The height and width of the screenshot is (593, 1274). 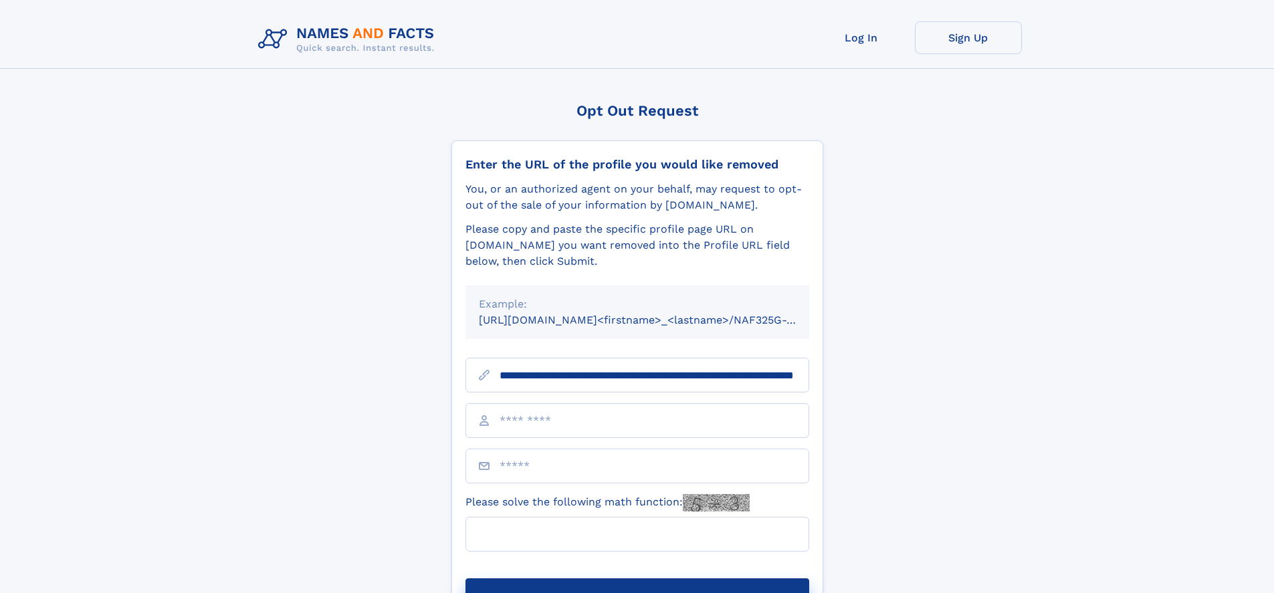 I want to click on div: Enter the URL of the profile you would like removed, so click(x=637, y=165).